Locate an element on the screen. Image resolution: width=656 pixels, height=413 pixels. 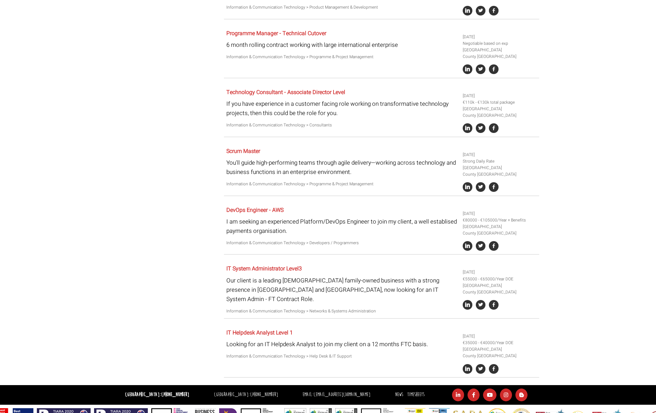
p: I am seeking an experienced Platform/DevOps Engineer to join my client, a well establised payment... is located at coordinates (342, 226).